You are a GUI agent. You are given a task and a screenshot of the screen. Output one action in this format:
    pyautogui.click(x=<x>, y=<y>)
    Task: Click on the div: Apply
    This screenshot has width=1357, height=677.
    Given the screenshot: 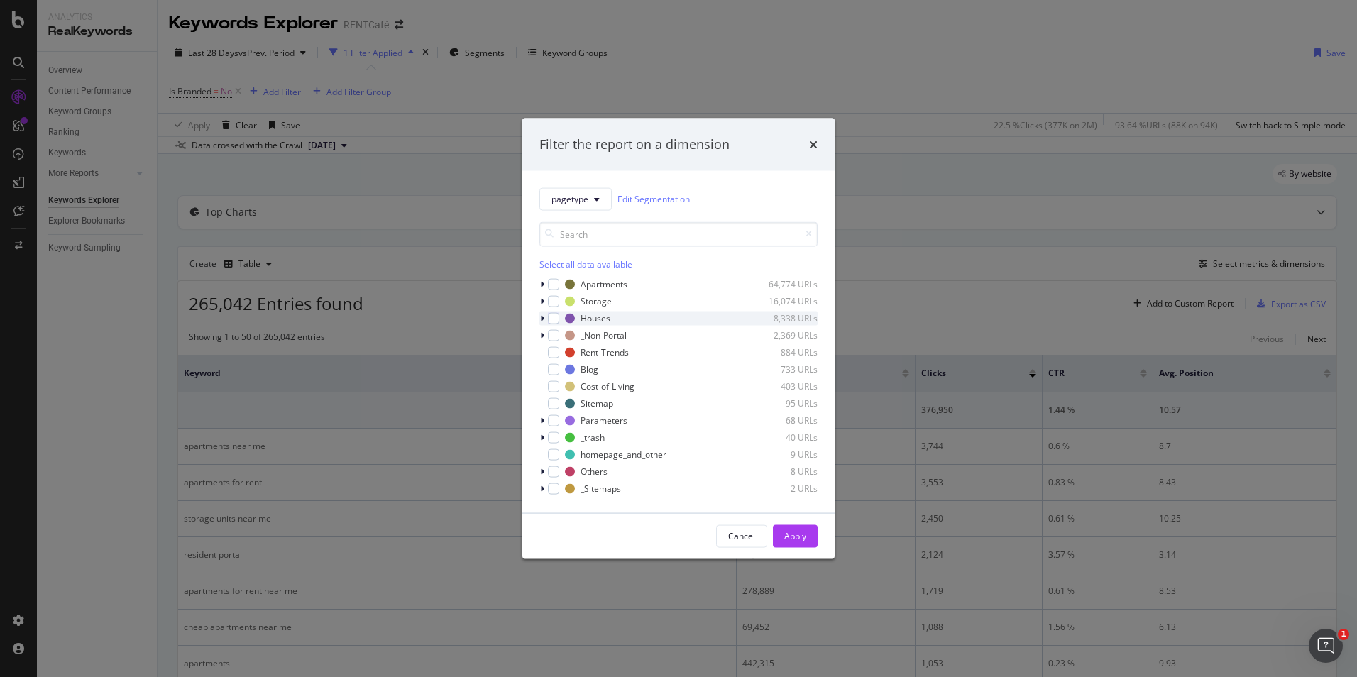 What is the action you would take?
    pyautogui.click(x=795, y=536)
    